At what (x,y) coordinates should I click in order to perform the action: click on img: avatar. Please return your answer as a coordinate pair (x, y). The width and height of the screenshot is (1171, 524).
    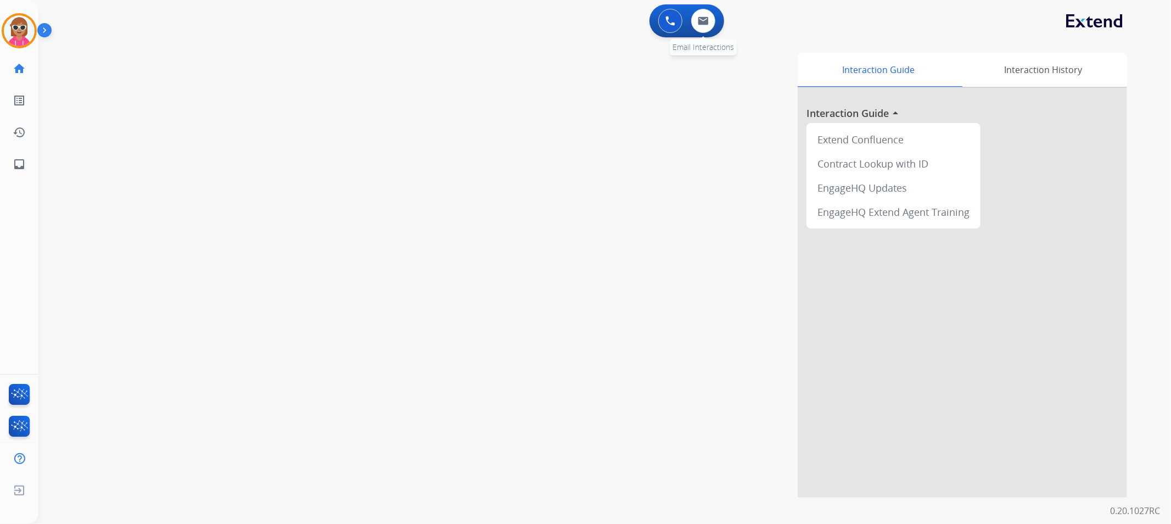
    Looking at the image, I should click on (19, 31).